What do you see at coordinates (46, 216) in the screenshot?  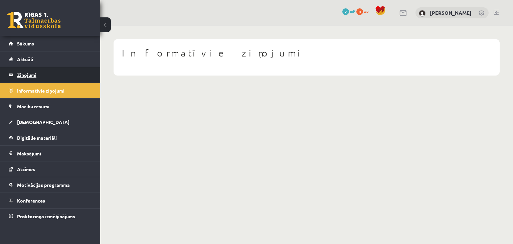 I see `span: Proktoringa izmēģinājums` at bounding box center [46, 216].